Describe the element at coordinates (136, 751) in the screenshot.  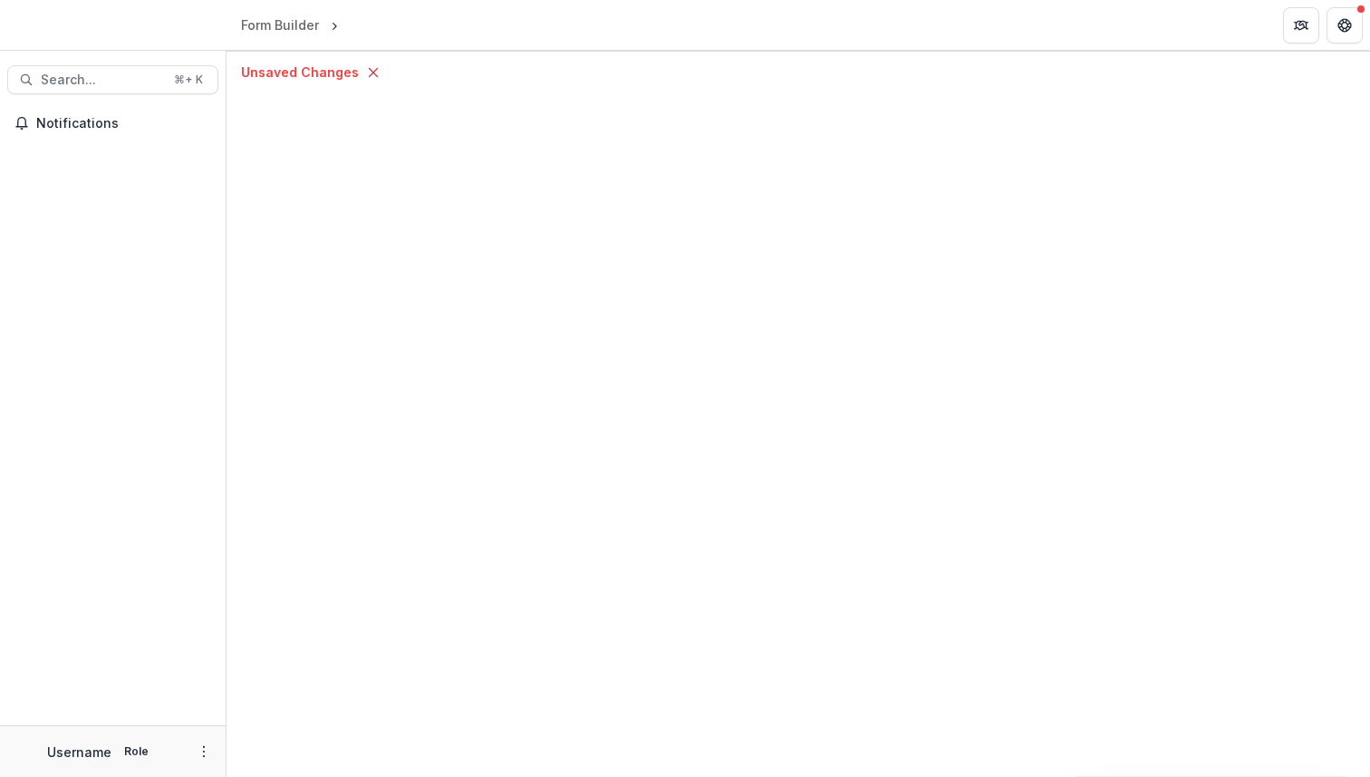
I see `p: Role` at that location.